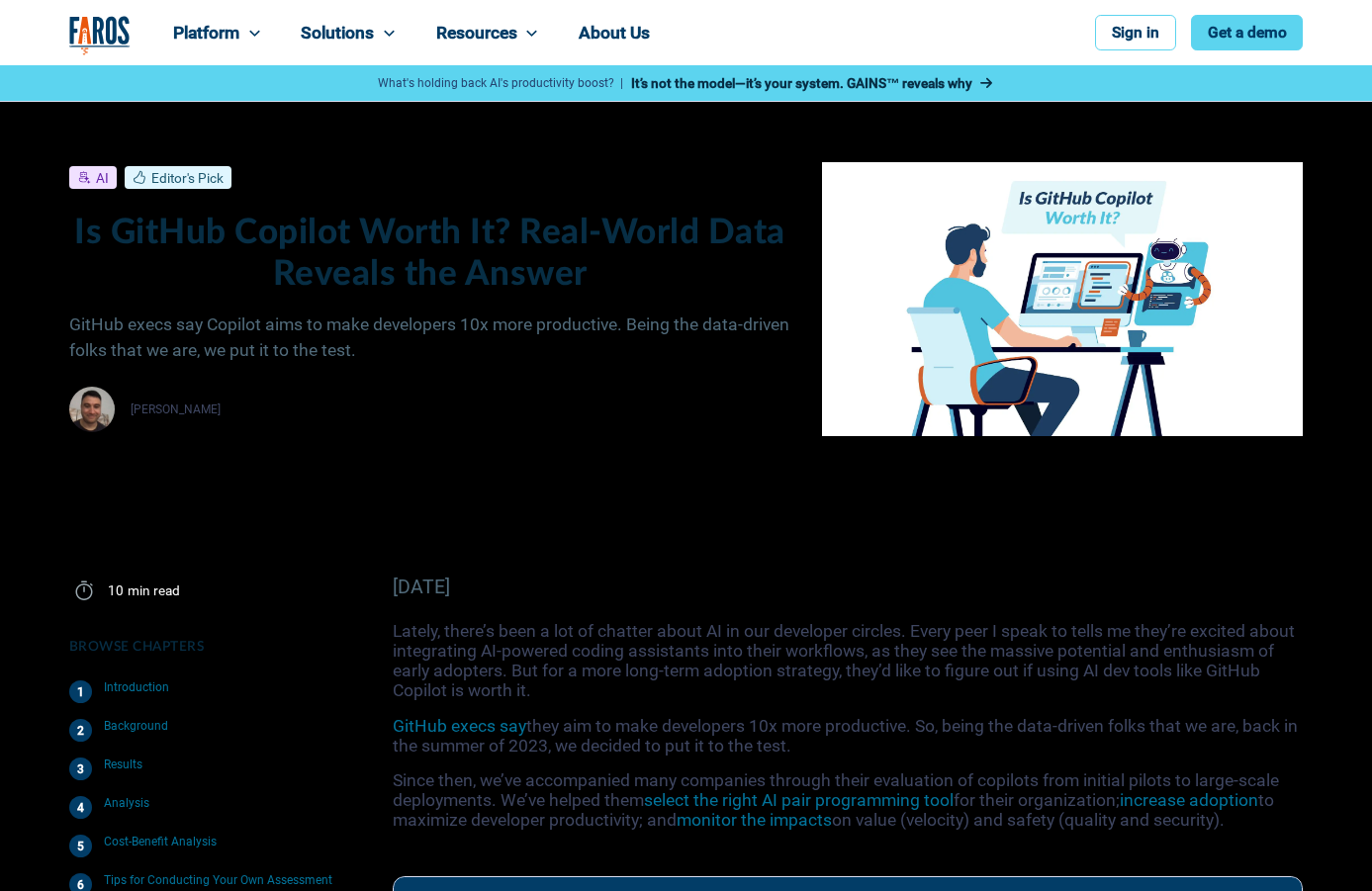 The width and height of the screenshot is (1372, 891). What do you see at coordinates (431, 255) in the screenshot?
I see `h1: Is GitHub Copilot Worth It? Real-World Data Reveals the Answer` at bounding box center [431, 255].